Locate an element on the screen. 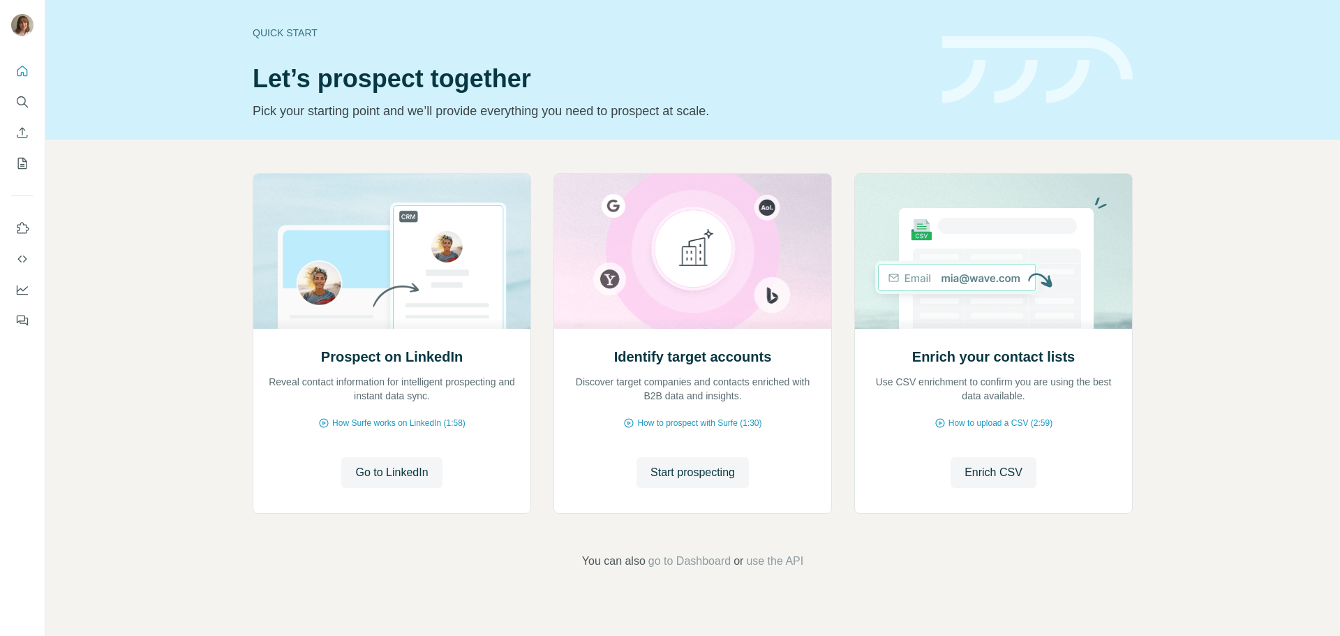  p: Reveal contact information for intelligent prospecting and instant data sync. is located at coordinates (391, 389).